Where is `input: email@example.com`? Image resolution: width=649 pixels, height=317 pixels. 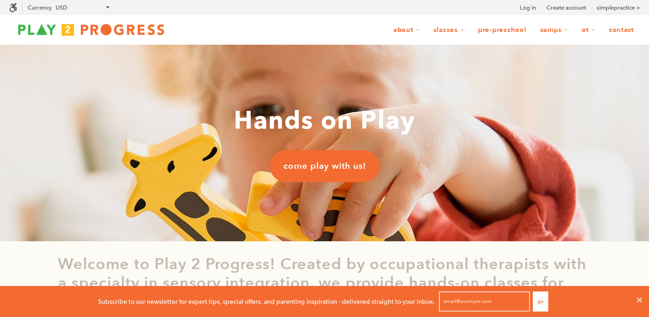
input: email@example.com is located at coordinates (484, 301).